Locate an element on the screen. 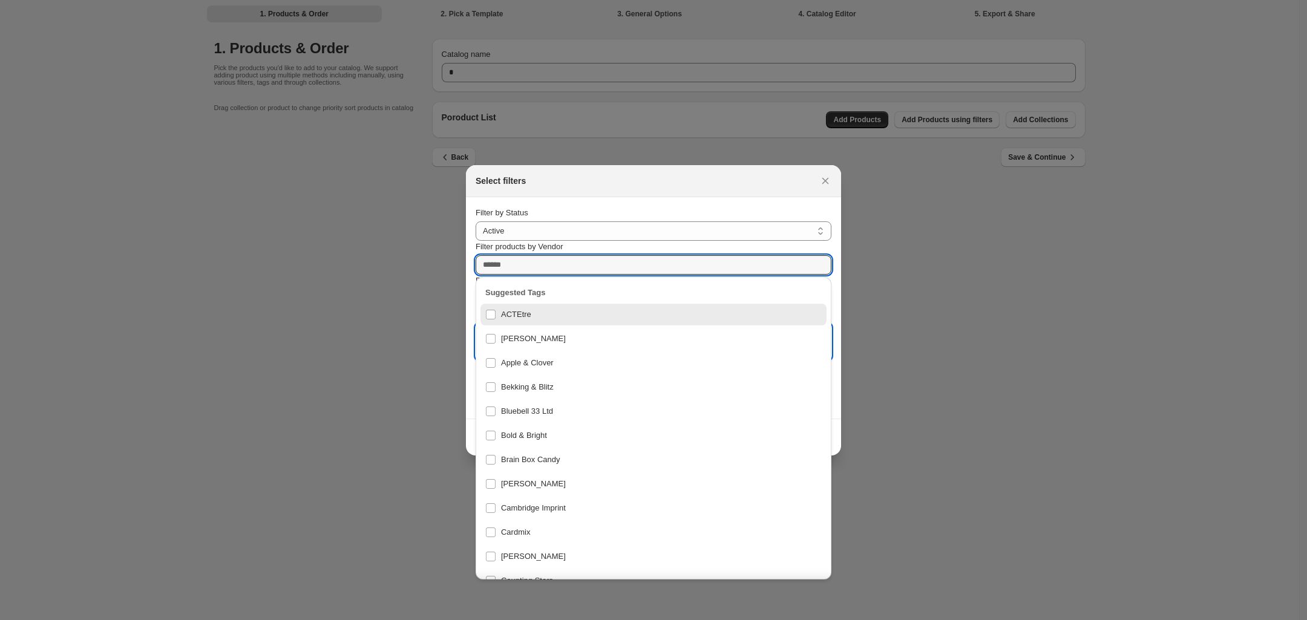 Image resolution: width=1307 pixels, height=620 pixels. span: Filter by Status is located at coordinates (502, 212).